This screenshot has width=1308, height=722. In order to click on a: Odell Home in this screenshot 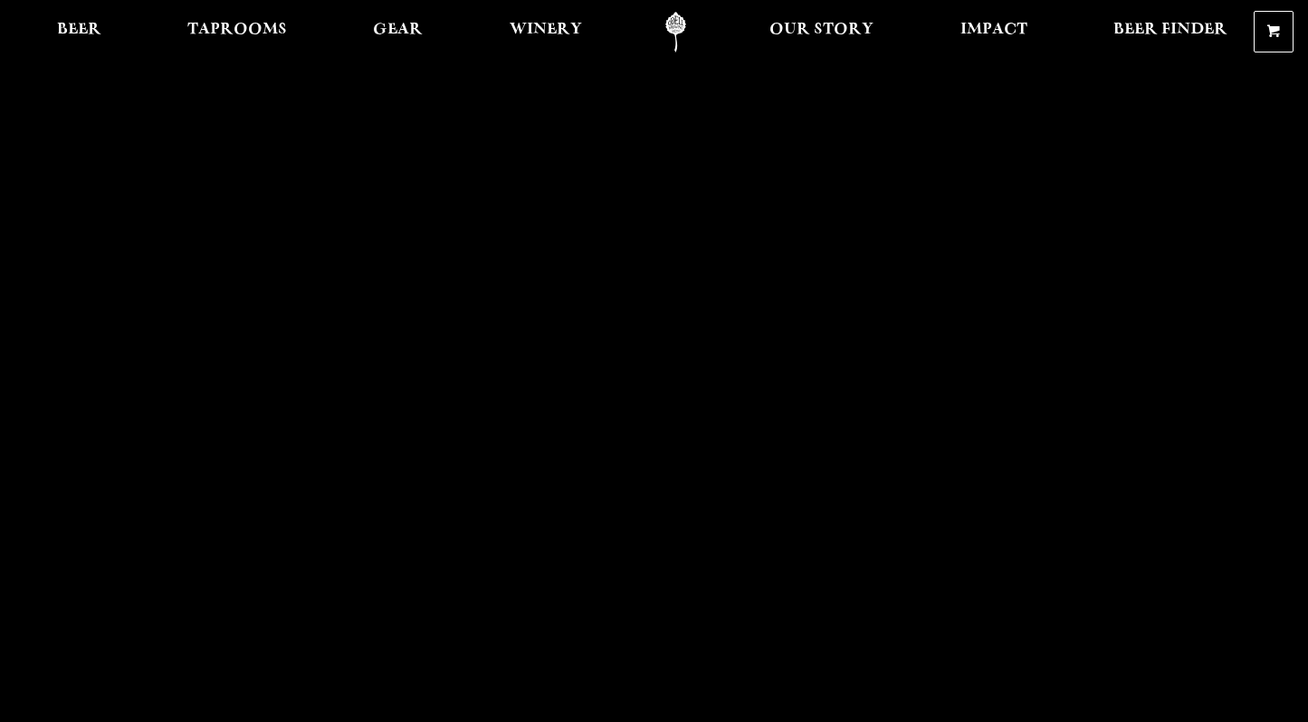, I will do `click(675, 32)`.